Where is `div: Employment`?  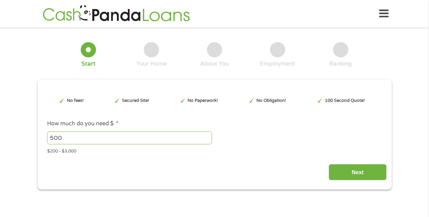 div: Employment is located at coordinates (277, 64).